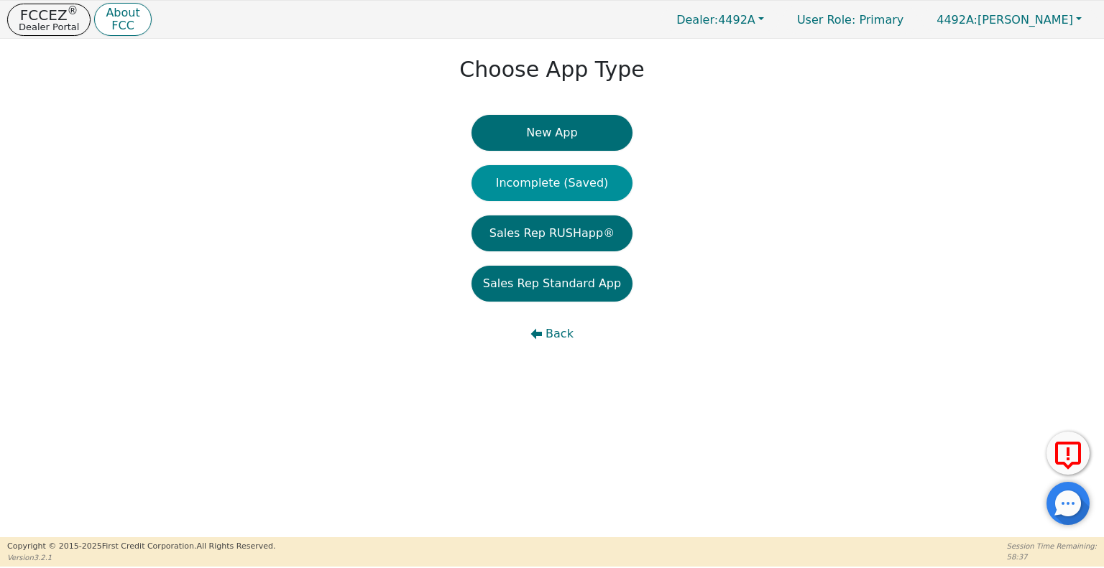 The height and width of the screenshot is (568, 1104). What do you see at coordinates (826, 19) in the screenshot?
I see `span: User Role :` at bounding box center [826, 19].